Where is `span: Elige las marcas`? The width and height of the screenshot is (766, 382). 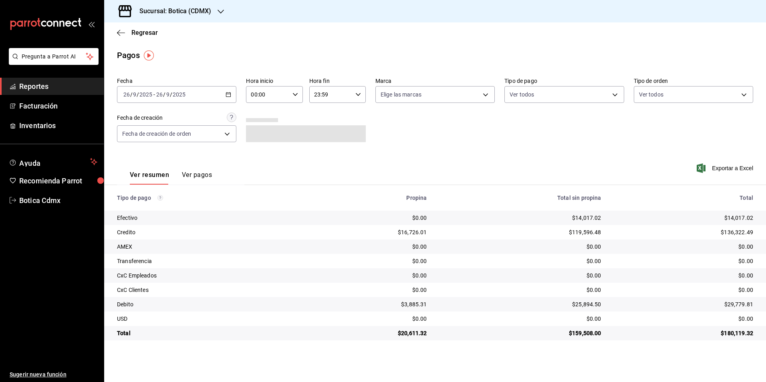
span: Elige las marcas is located at coordinates (401, 95).